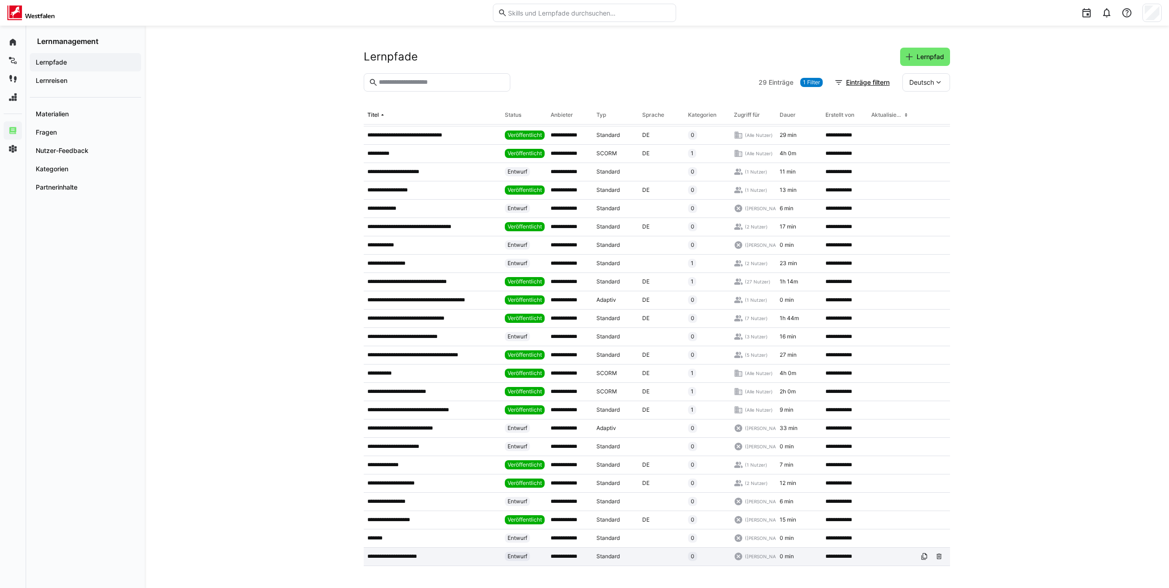  What do you see at coordinates (867, 82) in the screenshot?
I see `span: Einträge filtern` at bounding box center [867, 82].